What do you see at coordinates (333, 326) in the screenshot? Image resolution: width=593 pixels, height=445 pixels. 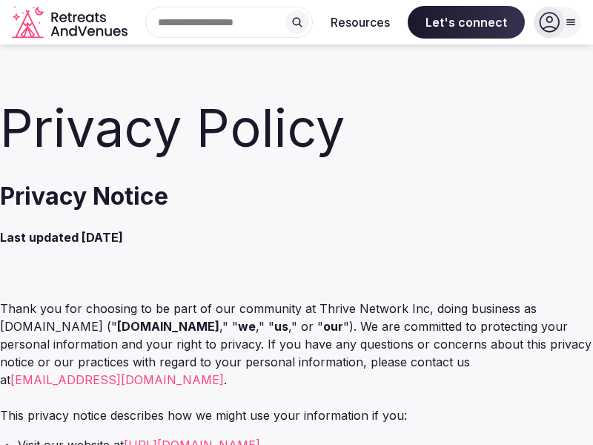 I see `strong: our` at bounding box center [333, 326].